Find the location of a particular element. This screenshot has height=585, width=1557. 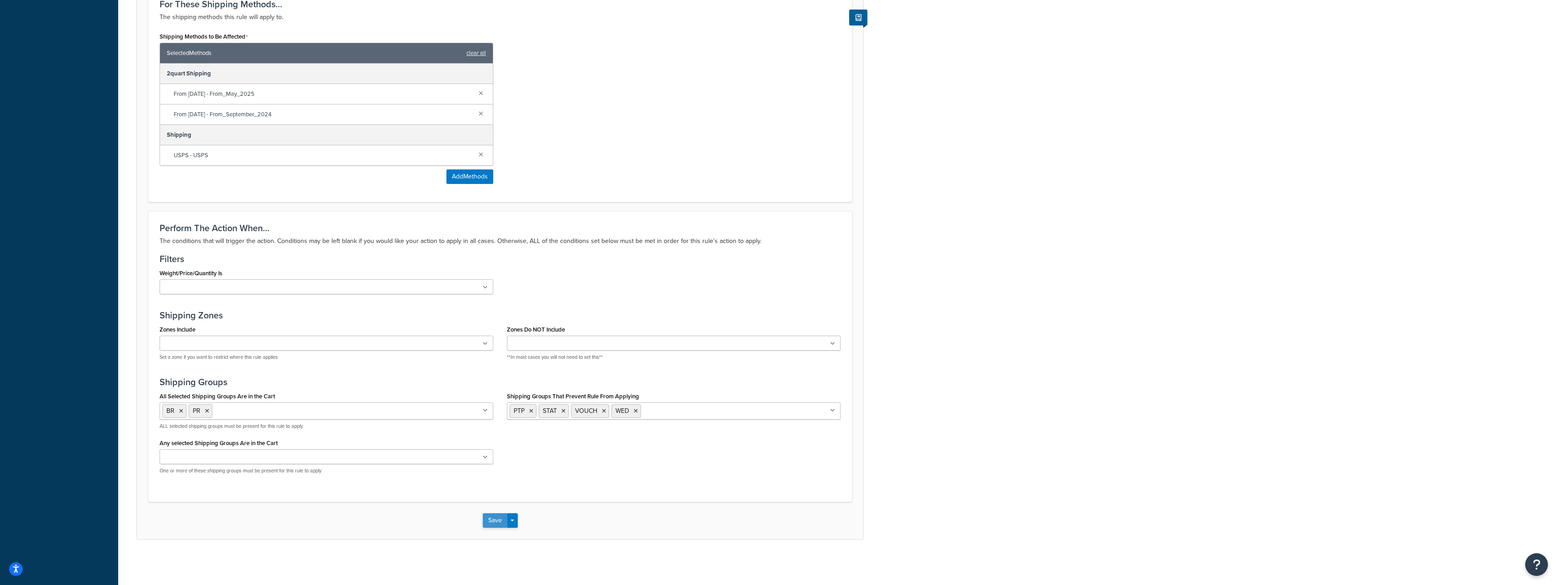

span: USPS - USPS is located at coordinates (322, 155).